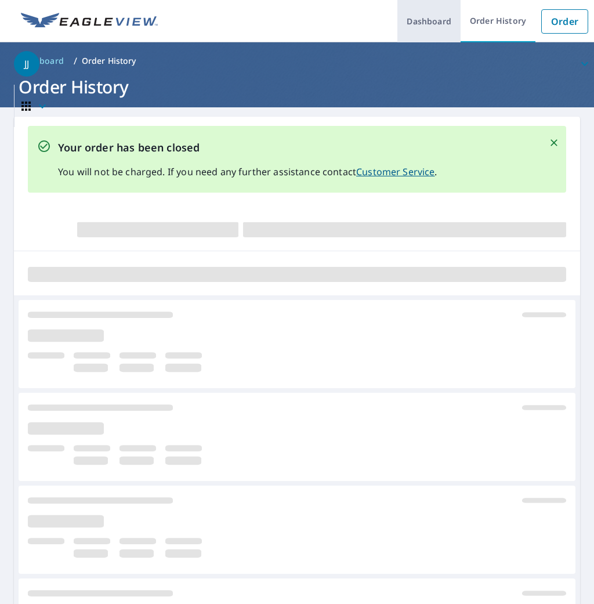  Describe the element at coordinates (248, 172) in the screenshot. I see `p: You will not be charged. If you need any further assistance contact .` at that location.